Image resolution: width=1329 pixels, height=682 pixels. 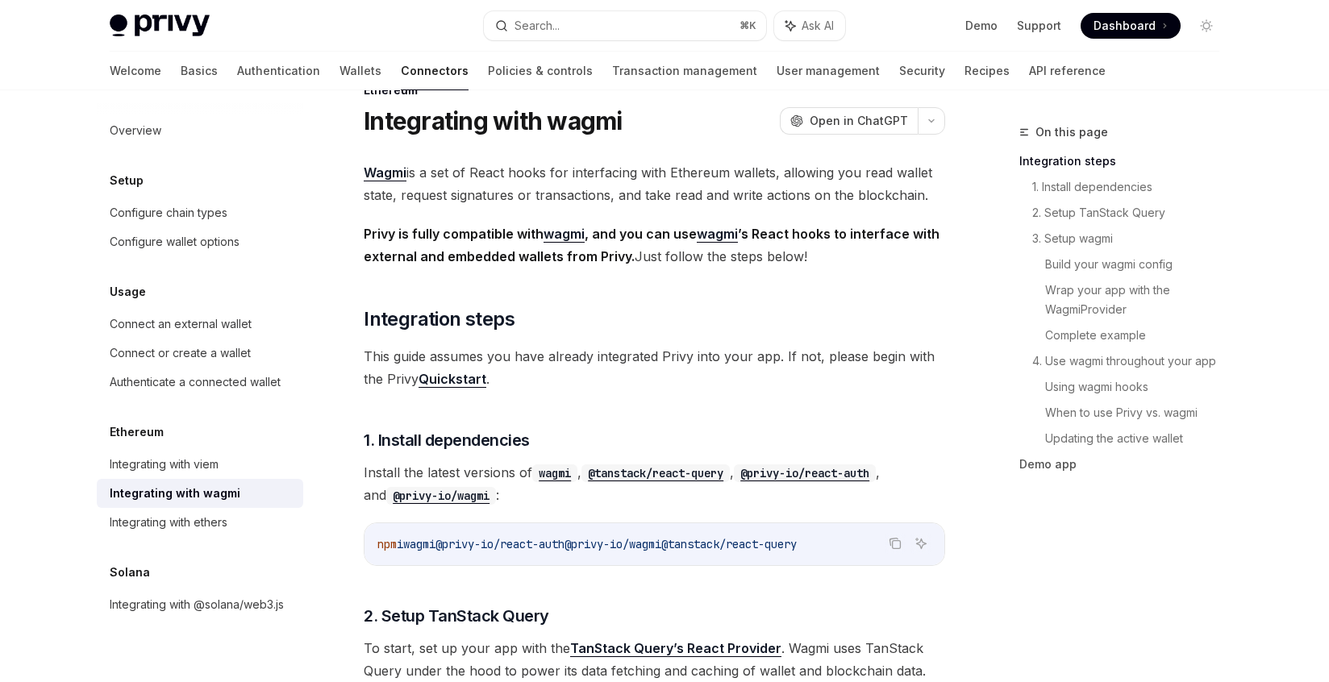 I want to click on div: Configure chain types, so click(x=169, y=213).